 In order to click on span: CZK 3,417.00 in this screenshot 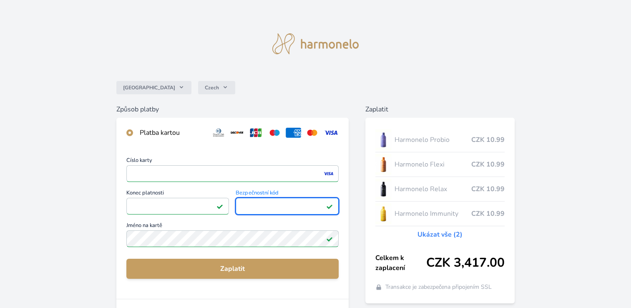, I will do `click(466, 263)`.